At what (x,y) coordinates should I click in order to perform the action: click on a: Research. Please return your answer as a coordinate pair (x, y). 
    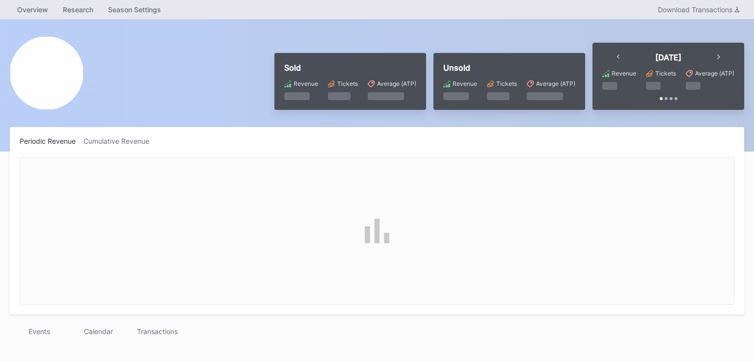
    Looking at the image, I should click on (78, 9).